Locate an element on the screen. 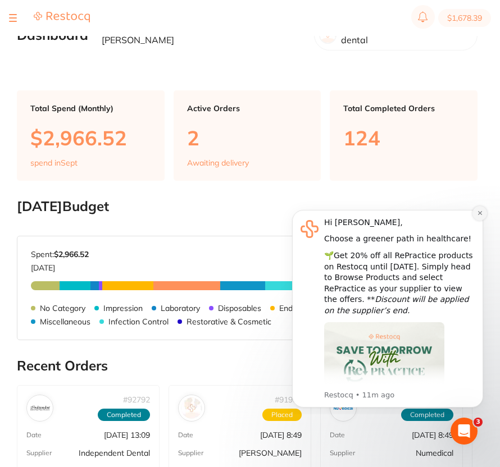 This screenshot has width=500, height=467. p: Numedical is located at coordinates (434, 453).